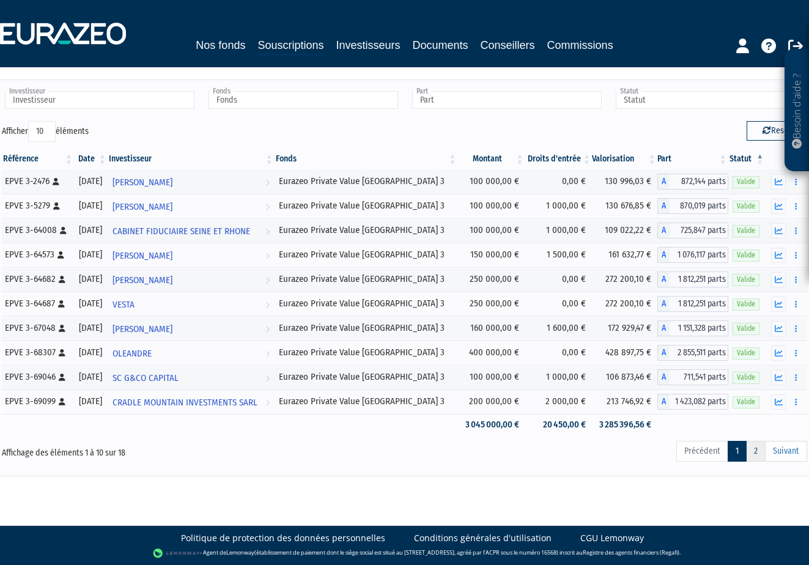  What do you see at coordinates (699, 353) in the screenshot?
I see `span: 2 855,511 parts` at bounding box center [699, 353].